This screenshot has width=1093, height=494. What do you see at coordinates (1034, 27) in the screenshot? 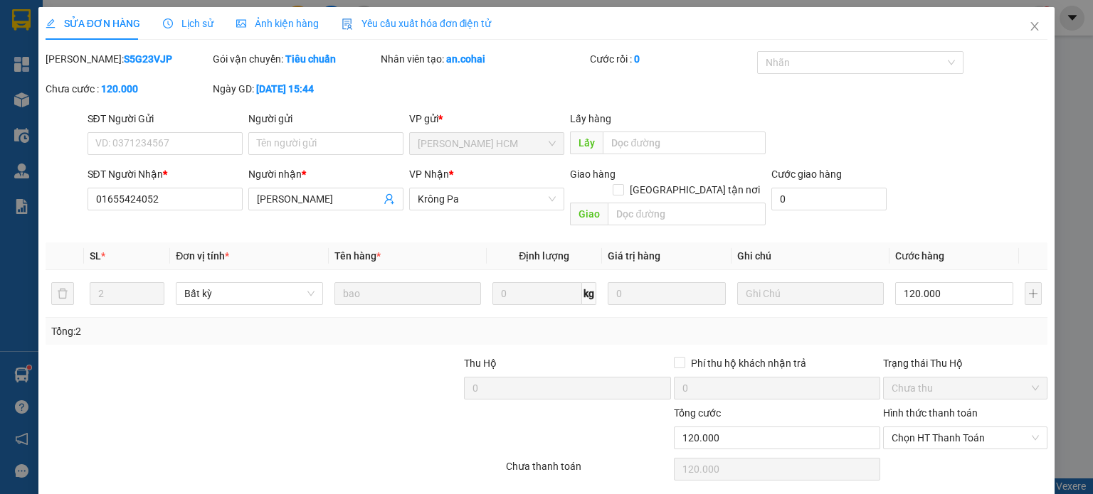
I see `button: Close` at bounding box center [1034, 27].